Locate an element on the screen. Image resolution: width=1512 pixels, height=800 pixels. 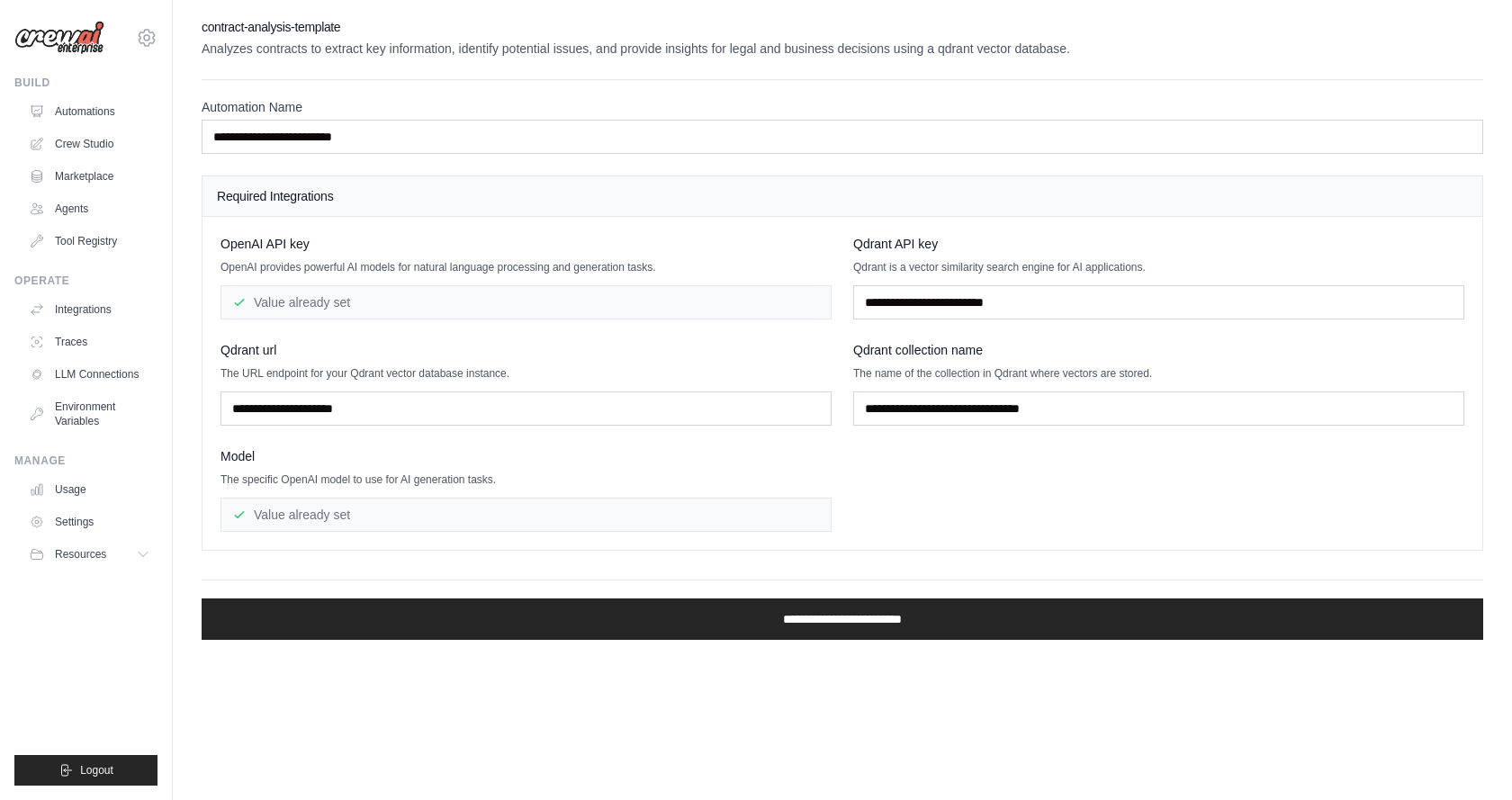
a: Automations is located at coordinates (89, 112).